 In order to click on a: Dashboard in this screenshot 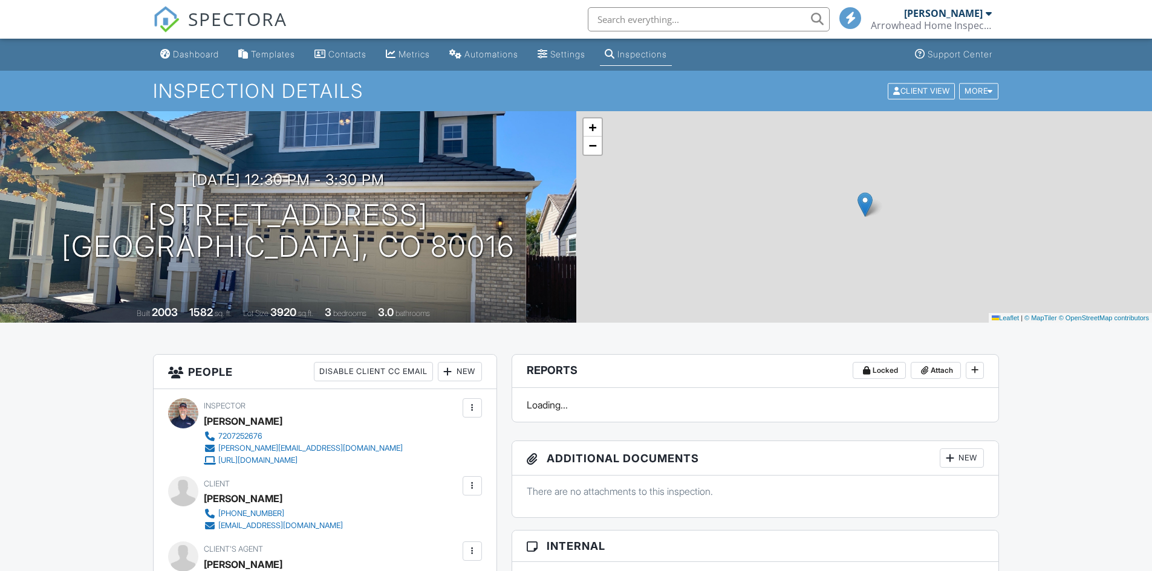, I will do `click(189, 54)`.